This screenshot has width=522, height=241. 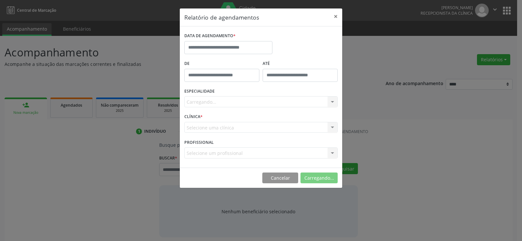 I want to click on label: ESPECIALIDADE, so click(x=199, y=91).